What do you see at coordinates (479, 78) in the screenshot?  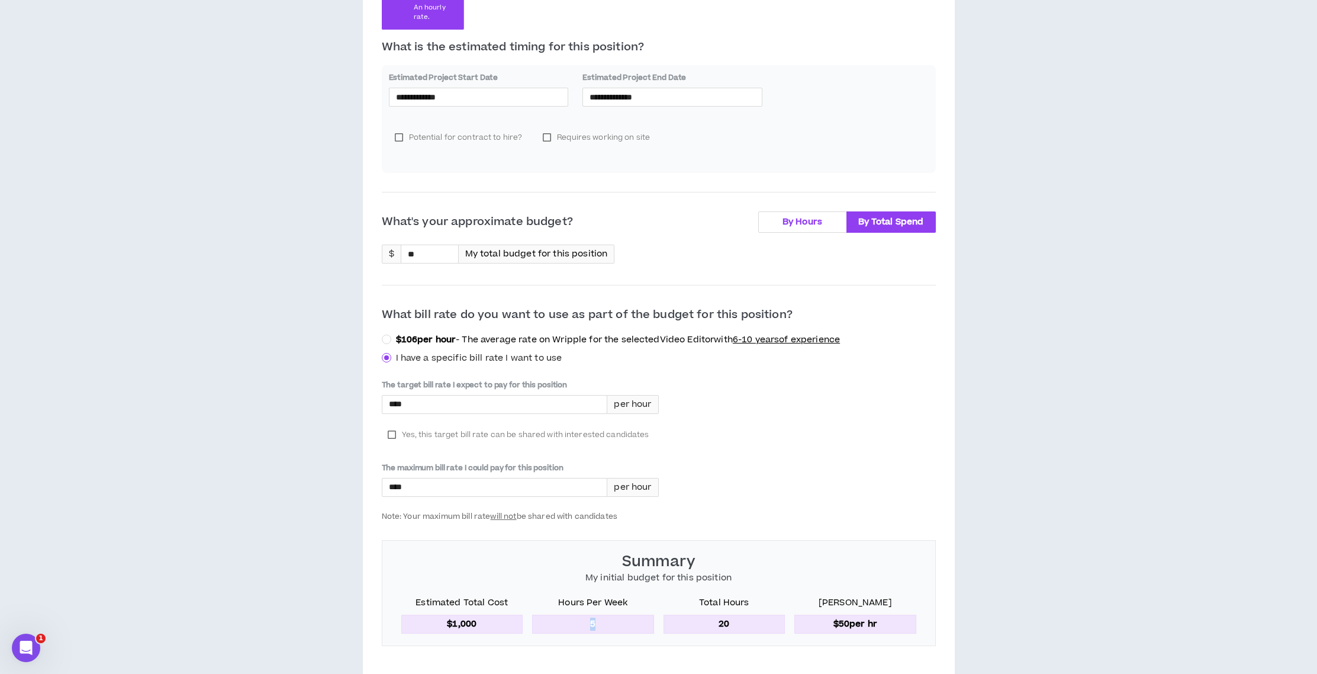 I see `label: Estimated Project Start Date` at bounding box center [479, 78].